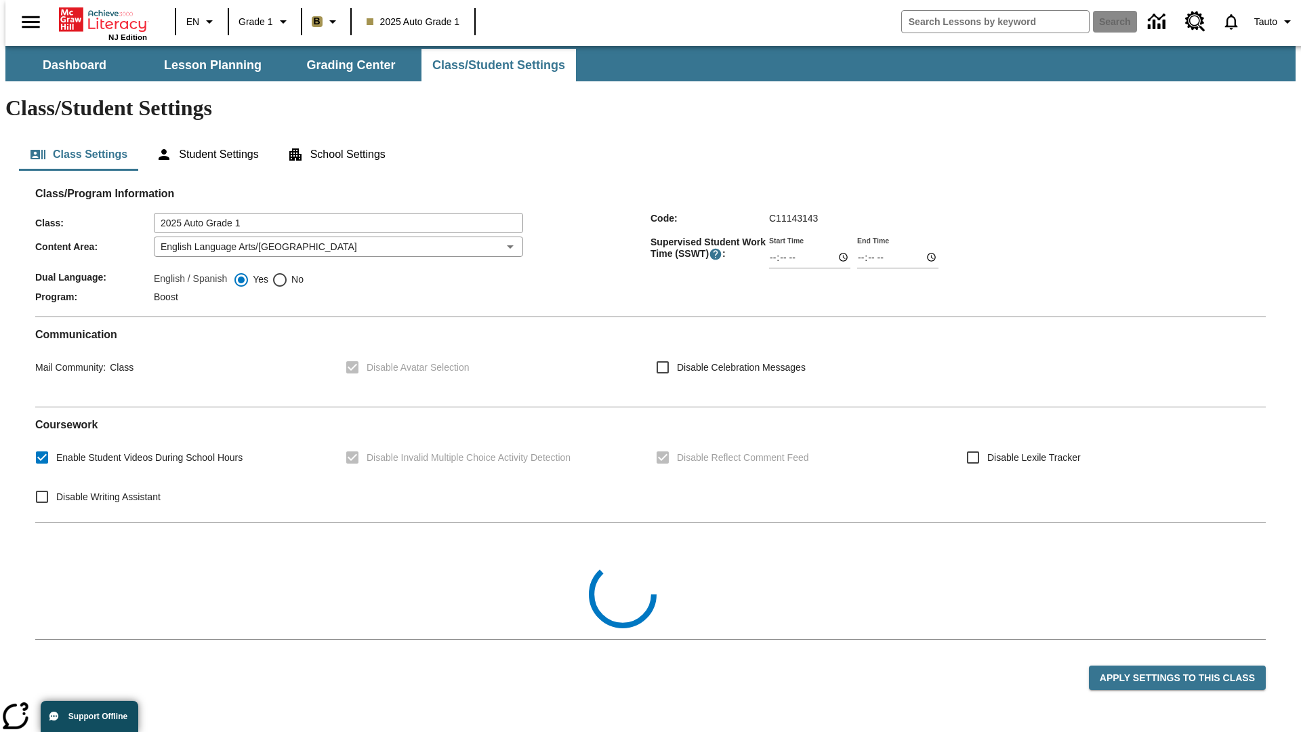 This screenshot has height=732, width=1301. I want to click on button: Apply Settings to this Class, so click(1177, 678).